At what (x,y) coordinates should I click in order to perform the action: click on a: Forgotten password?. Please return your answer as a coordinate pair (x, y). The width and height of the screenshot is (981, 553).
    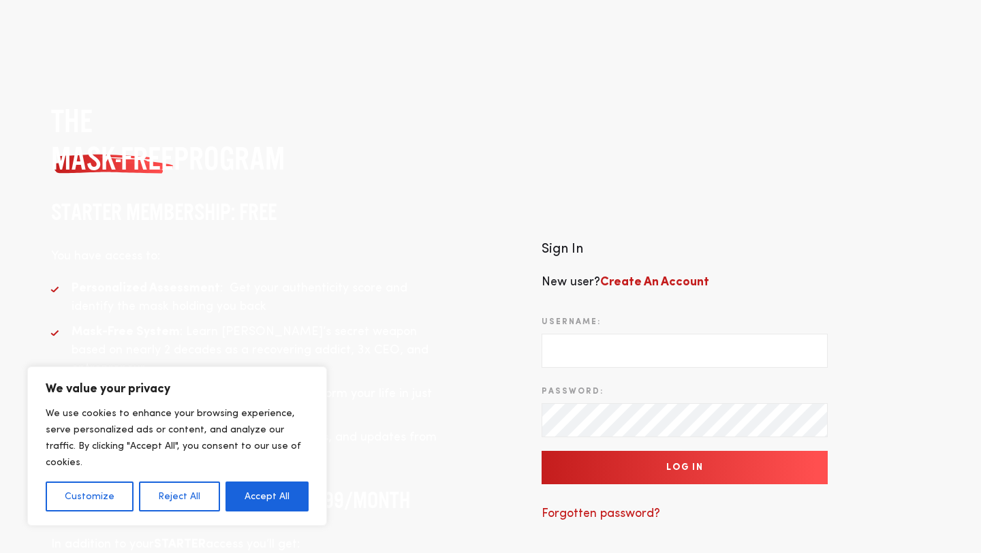
    Looking at the image, I should click on (601, 514).